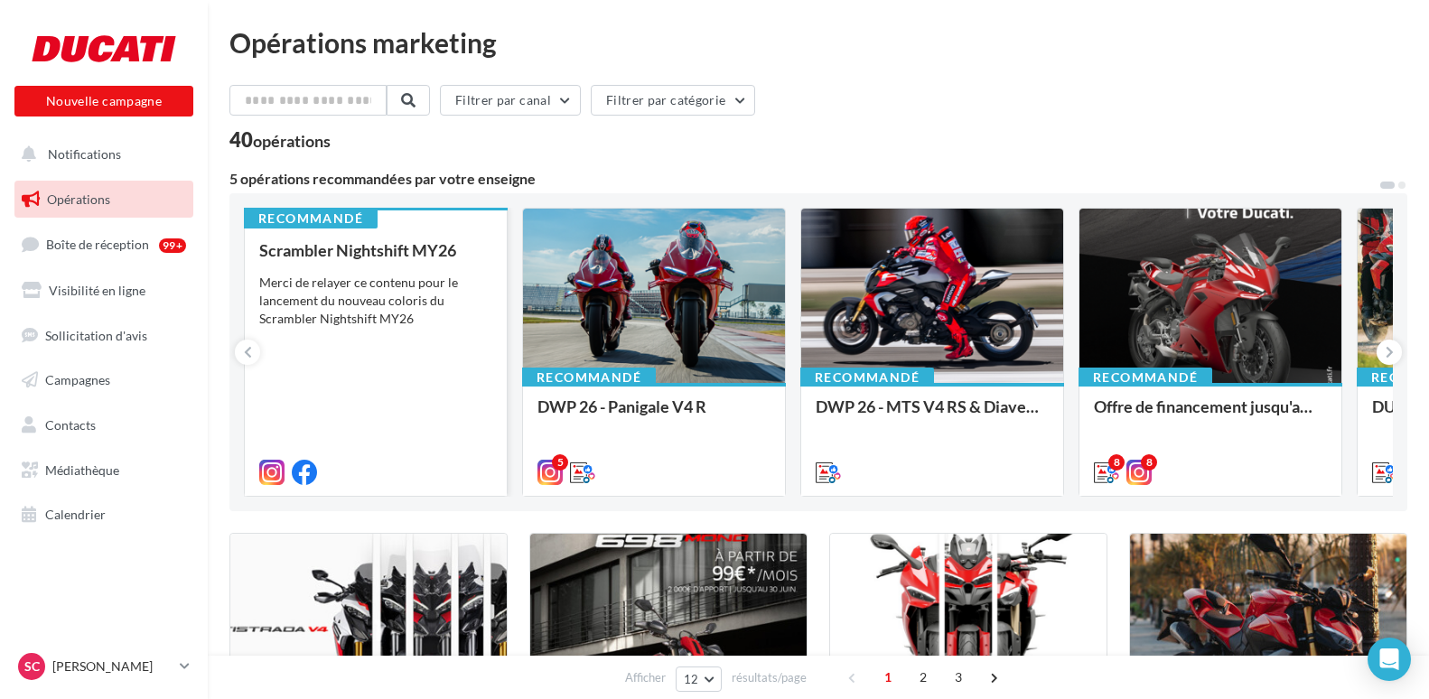 This screenshot has height=699, width=1429. I want to click on div: Scrambler Nightshift MY26, so click(376, 250).